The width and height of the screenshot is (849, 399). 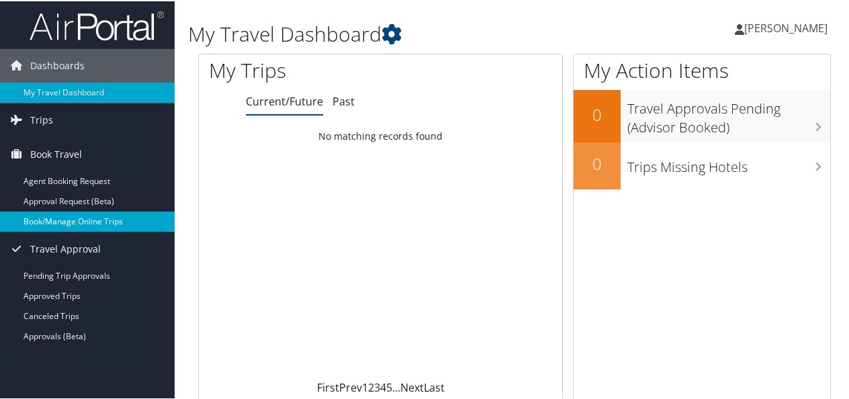 I want to click on span: Dashboards, so click(x=57, y=64).